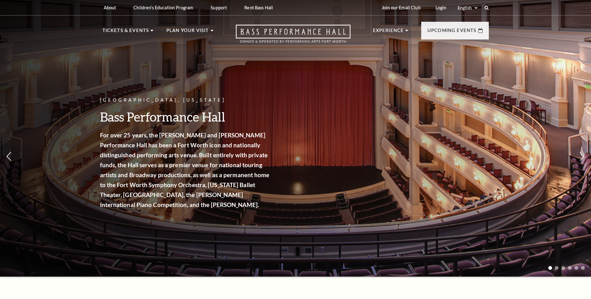  I want to click on p: Children's Education Program, so click(163, 7).